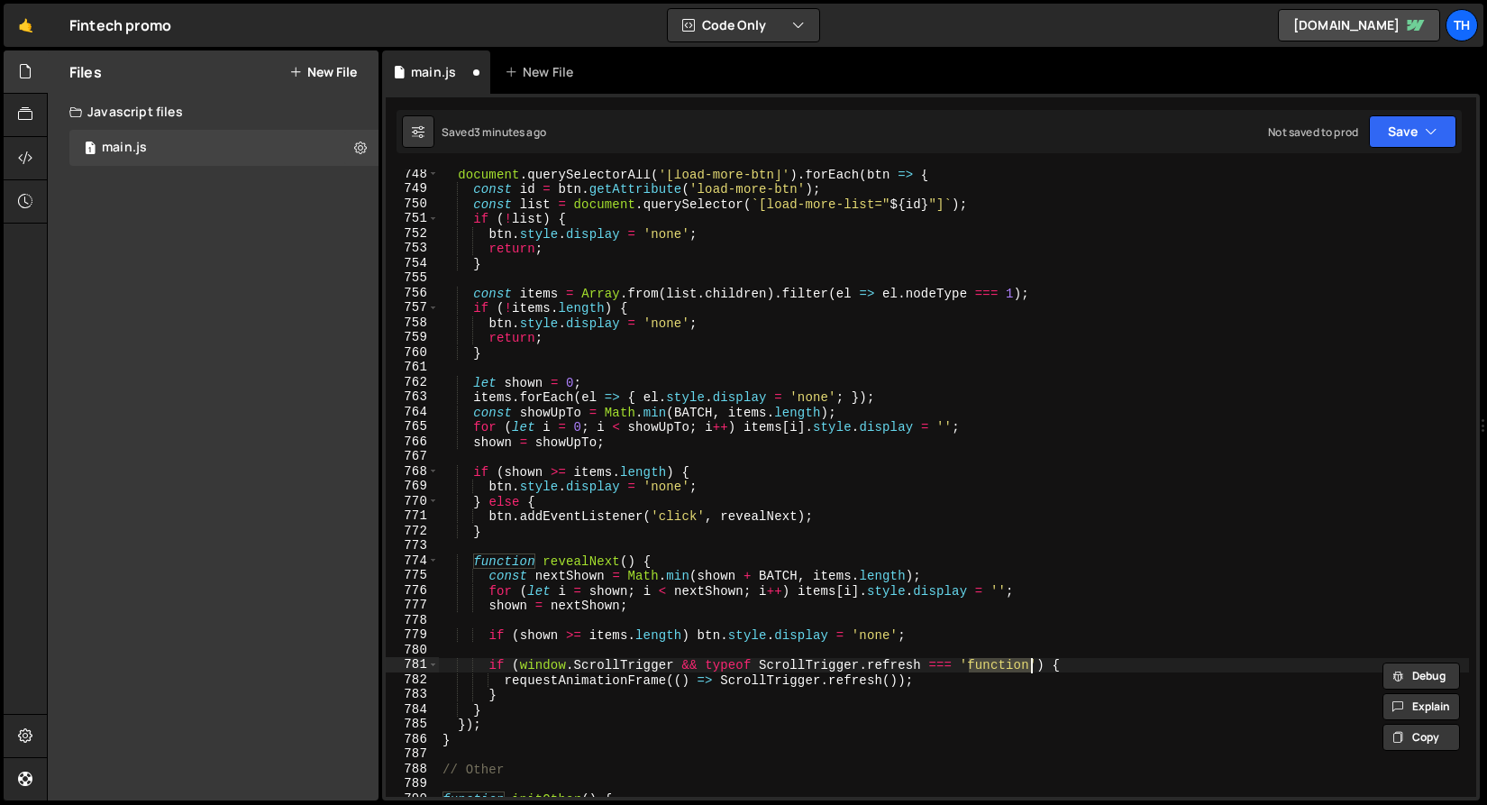  What do you see at coordinates (1462, 25) in the screenshot?
I see `a: Th` at bounding box center [1462, 25].